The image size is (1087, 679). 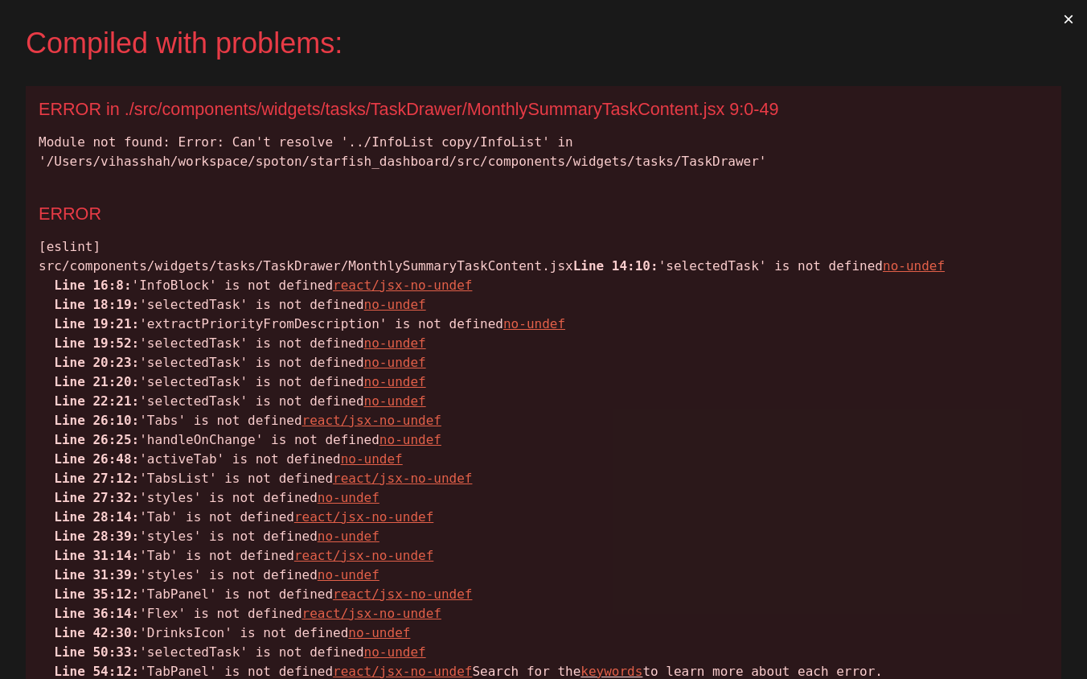 What do you see at coordinates (97, 671) in the screenshot?
I see `span: Line 54:12:` at bounding box center [97, 671].